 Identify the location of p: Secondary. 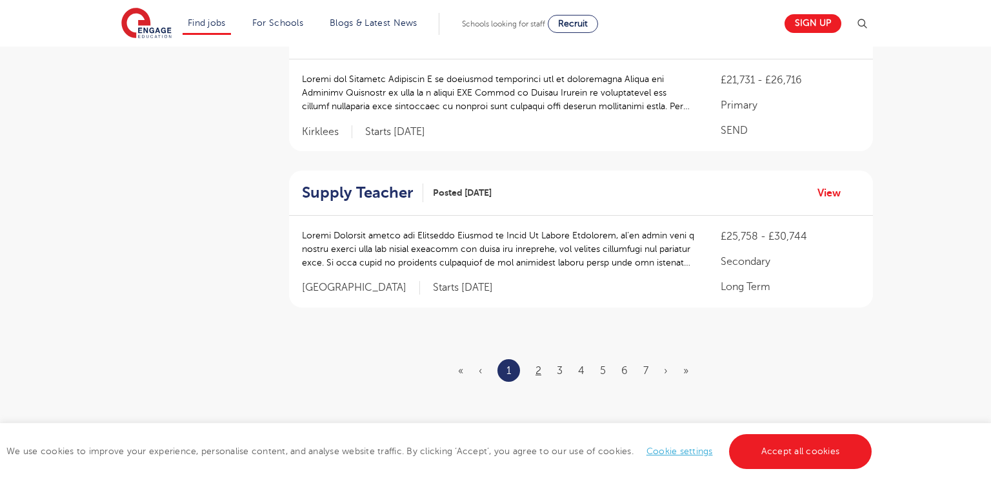
(791, 261).